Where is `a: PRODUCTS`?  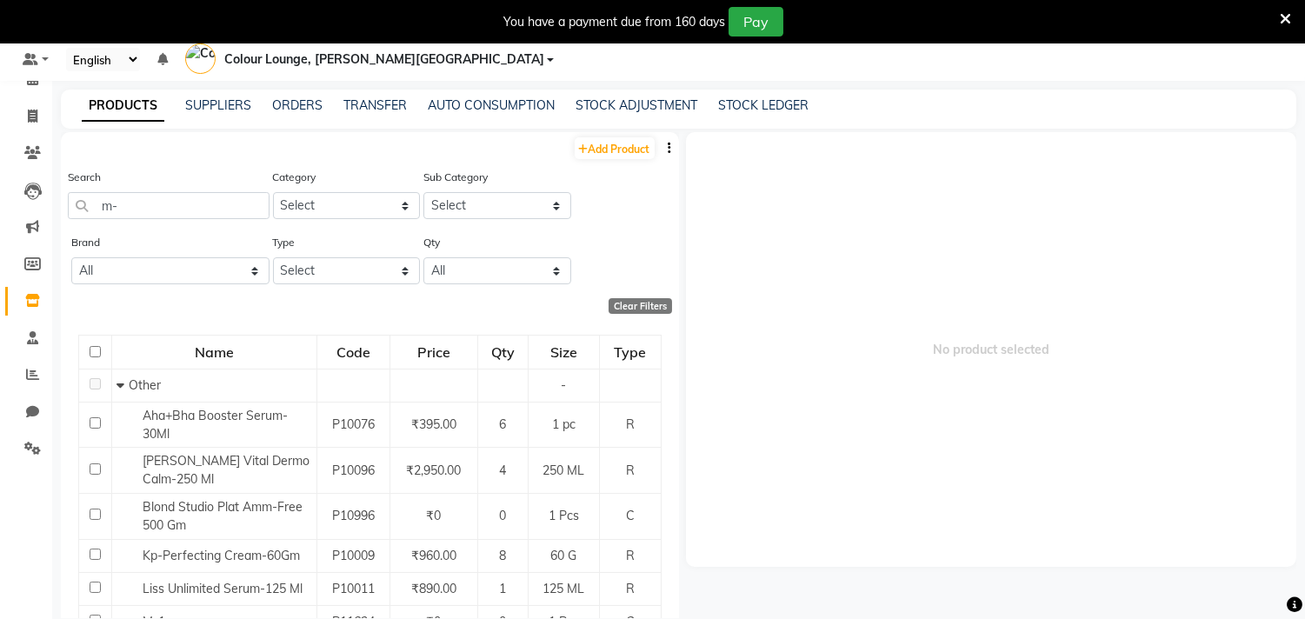 a: PRODUCTS is located at coordinates (123, 106).